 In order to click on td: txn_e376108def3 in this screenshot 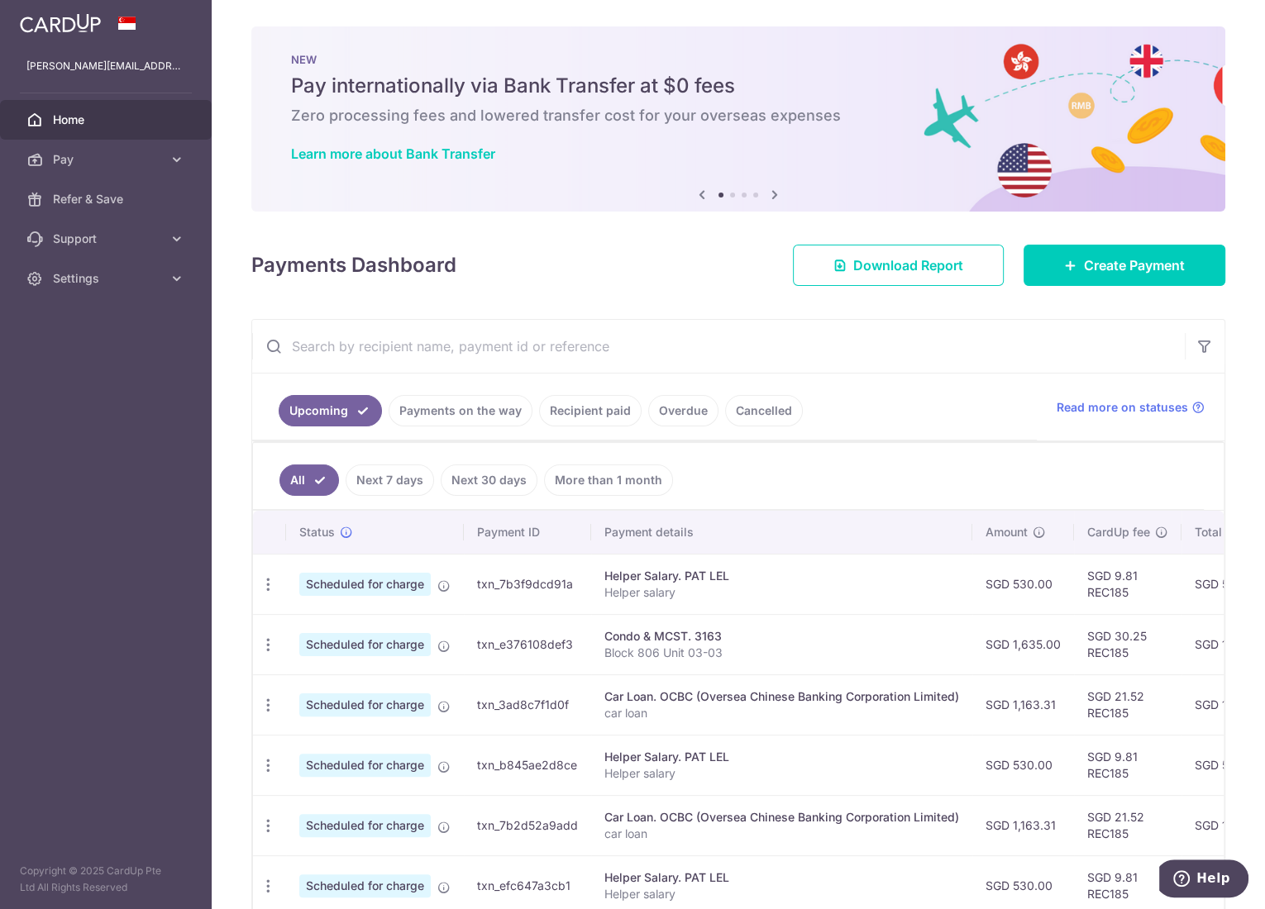, I will do `click(527, 644)`.